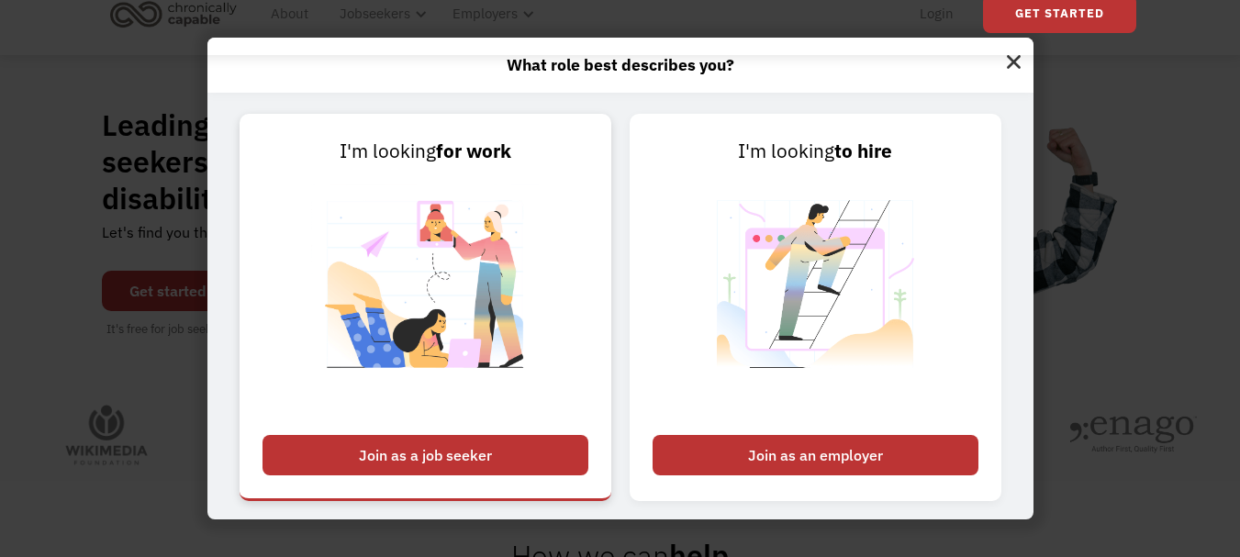 Image resolution: width=1240 pixels, height=557 pixels. What do you see at coordinates (425, 296) in the screenshot?
I see `img: Chronically Capable Personalized Job Matching` at bounding box center [425, 296].